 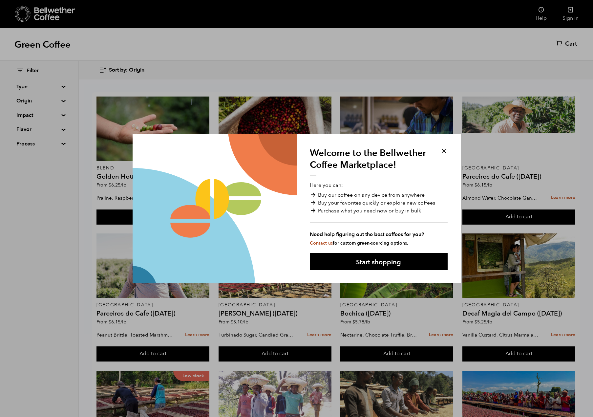 I want to click on p: Here you can:, so click(x=379, y=214).